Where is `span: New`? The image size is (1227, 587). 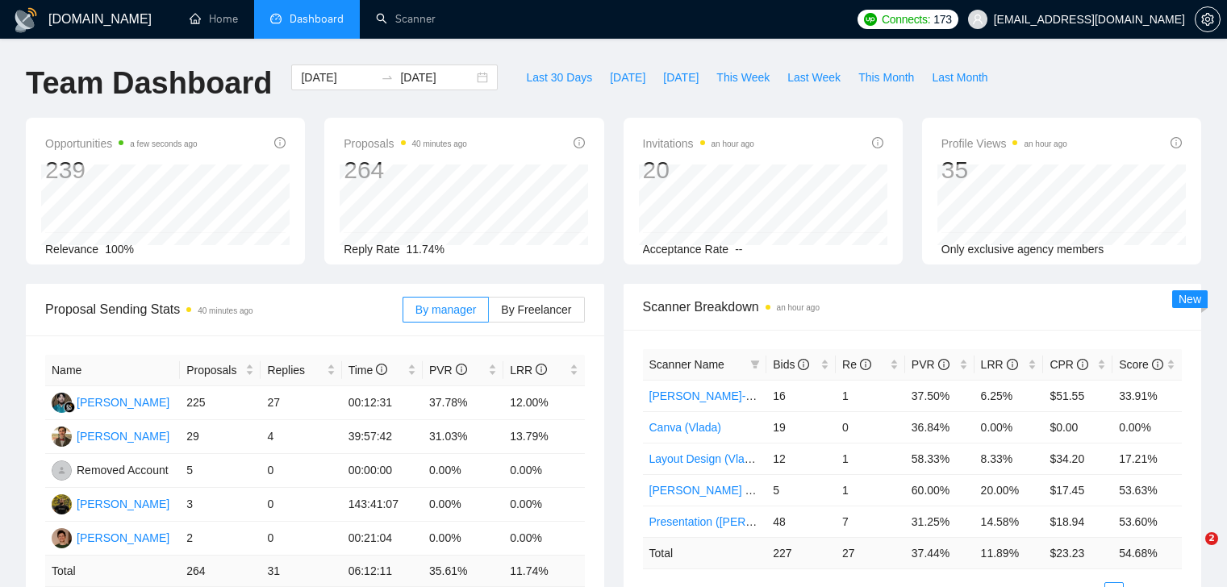
span: New is located at coordinates (1190, 299).